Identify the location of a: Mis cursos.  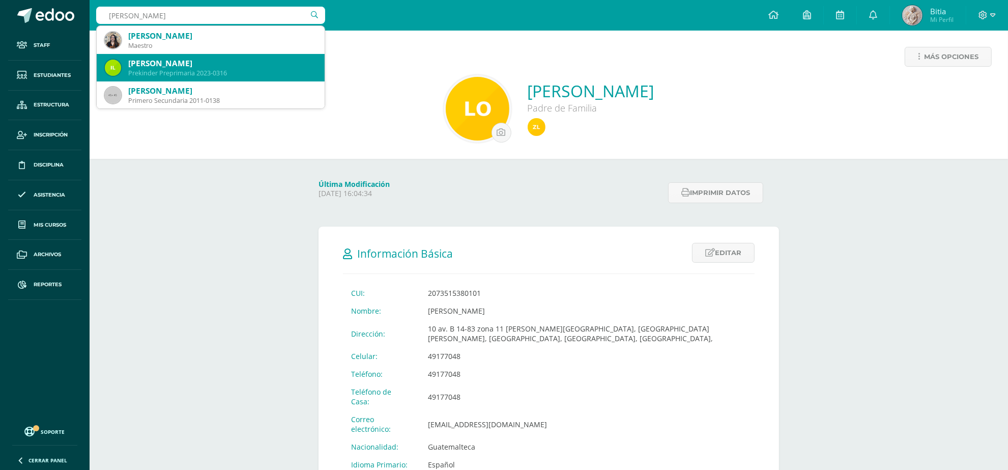
(45, 225).